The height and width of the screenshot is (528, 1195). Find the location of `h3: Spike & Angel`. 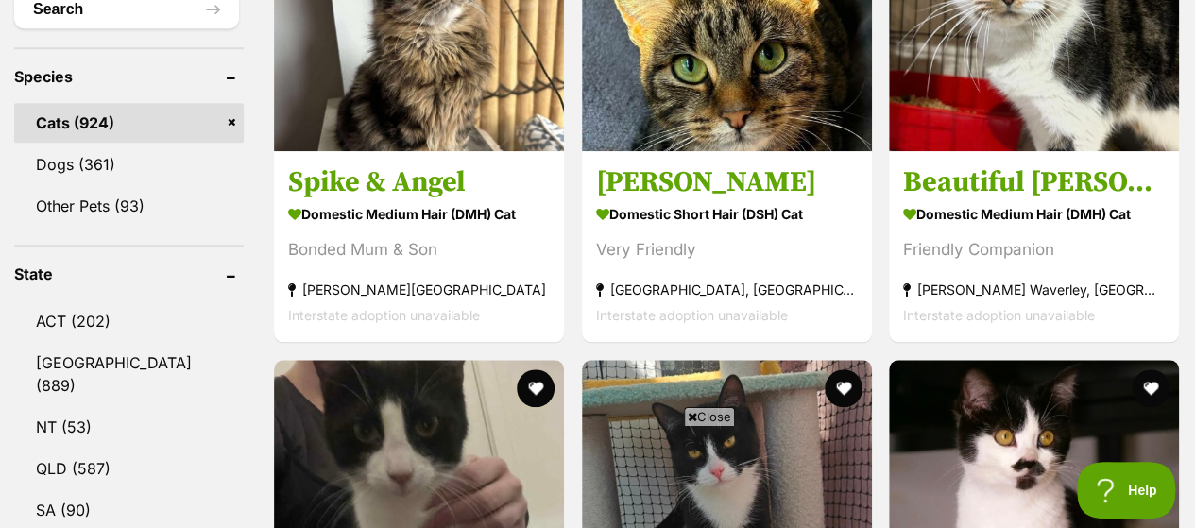

h3: Spike & Angel is located at coordinates (419, 182).